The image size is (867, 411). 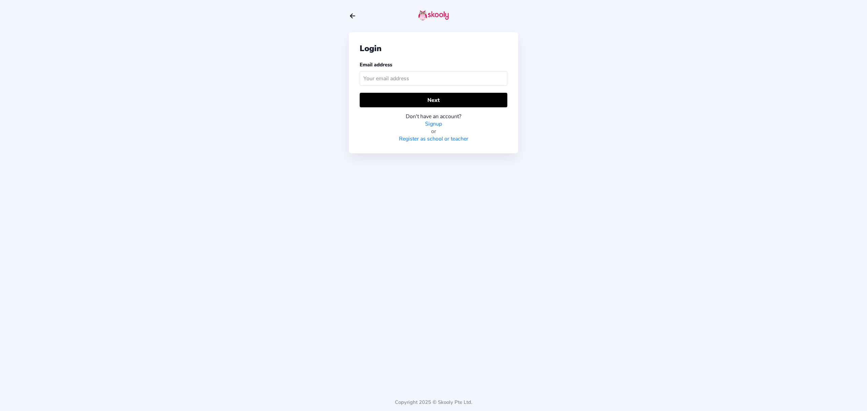 I want to click on input: Your email address, so click(x=434, y=78).